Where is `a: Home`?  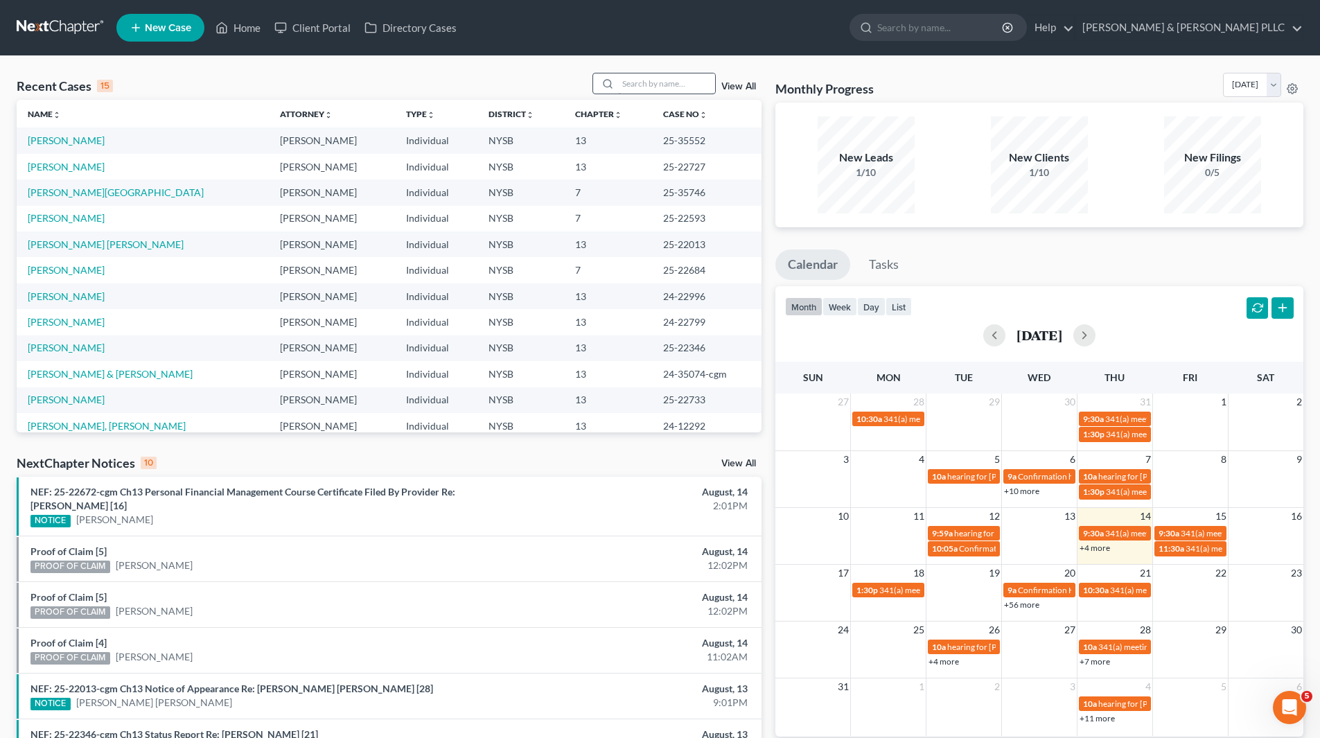 a: Home is located at coordinates (238, 28).